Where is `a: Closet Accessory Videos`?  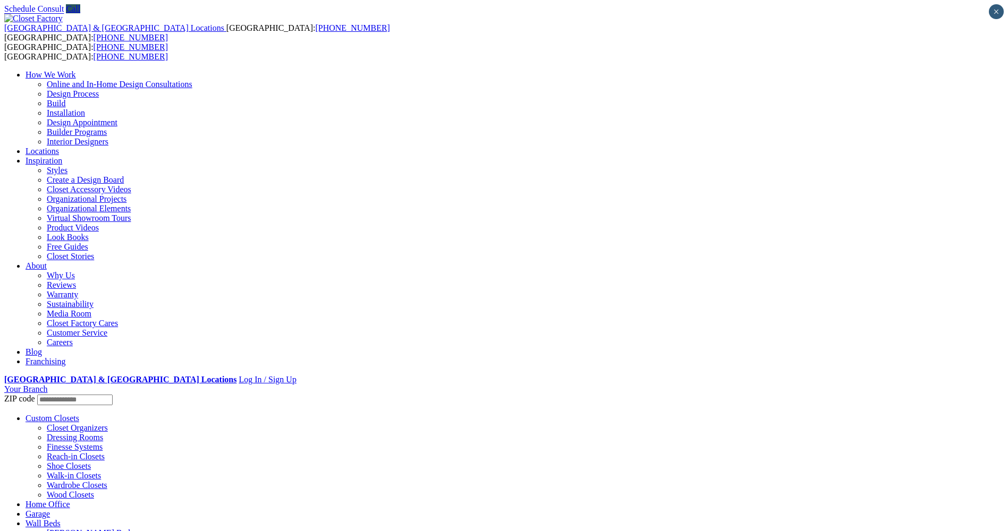 a: Closet Accessory Videos is located at coordinates (89, 189).